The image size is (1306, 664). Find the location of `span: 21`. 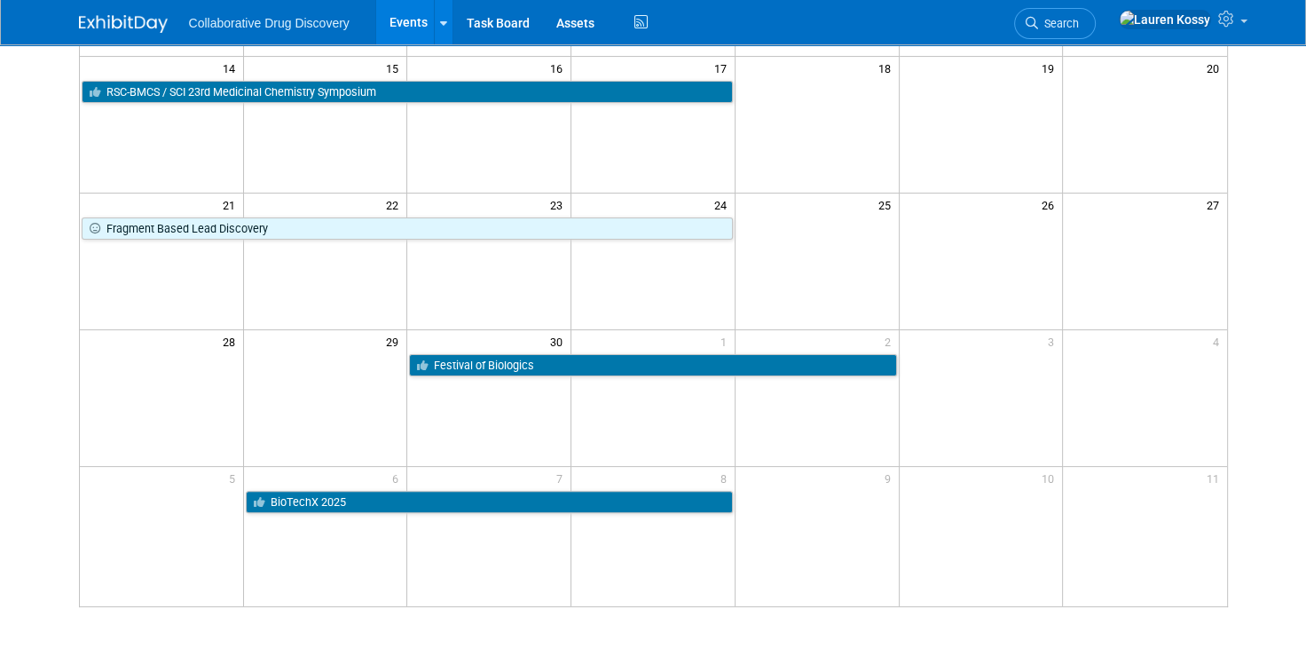

span: 21 is located at coordinates (232, 204).